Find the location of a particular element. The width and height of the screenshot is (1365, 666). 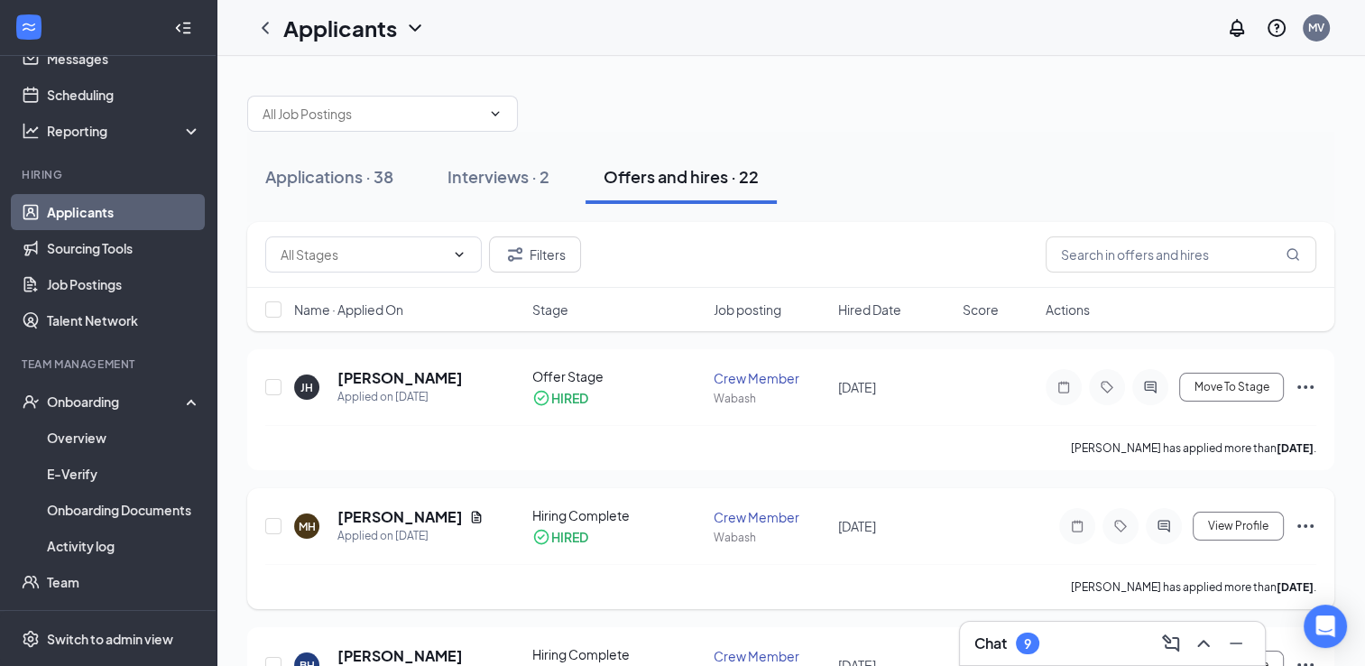

div: Switch to admin view is located at coordinates (110, 639).